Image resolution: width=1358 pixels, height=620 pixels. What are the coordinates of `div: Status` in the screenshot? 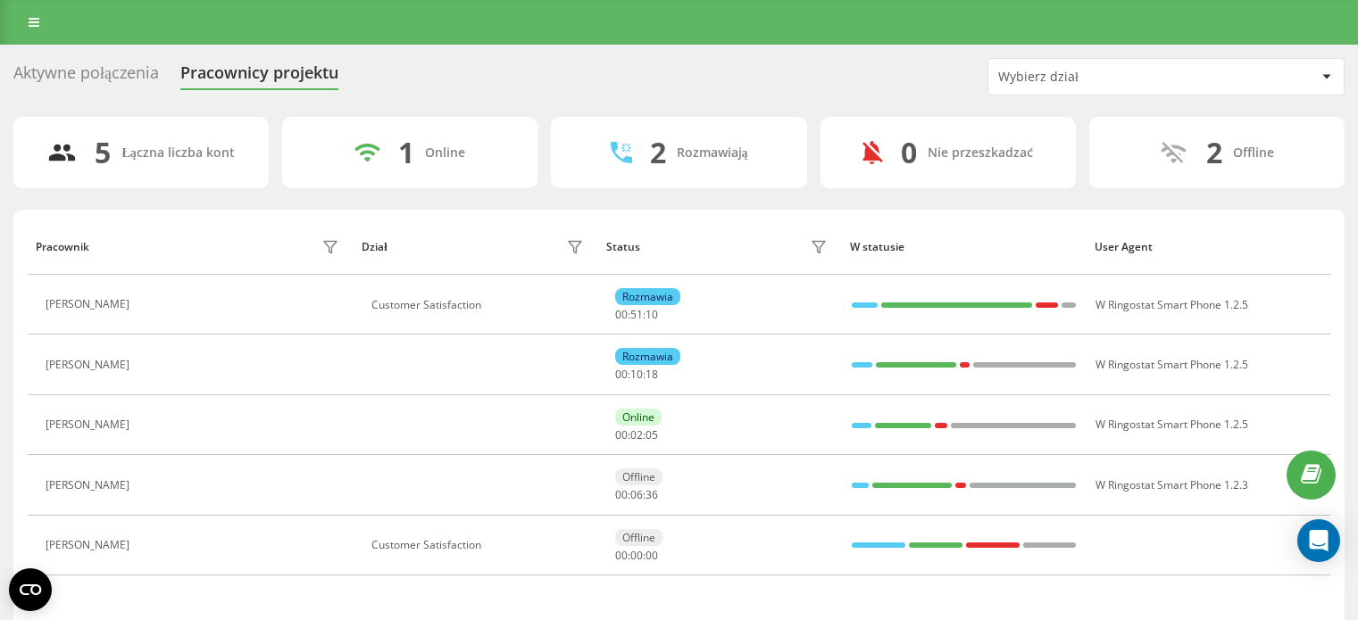 It's located at (623, 247).